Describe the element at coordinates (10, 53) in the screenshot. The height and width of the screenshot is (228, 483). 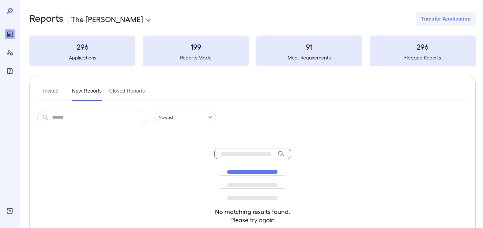
I see `div: Manage Users` at that location.